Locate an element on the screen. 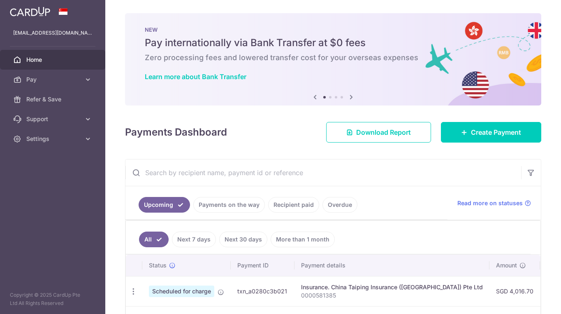 Image resolution: width=561 pixels, height=314 pixels. span: Support is located at coordinates (53, 119).